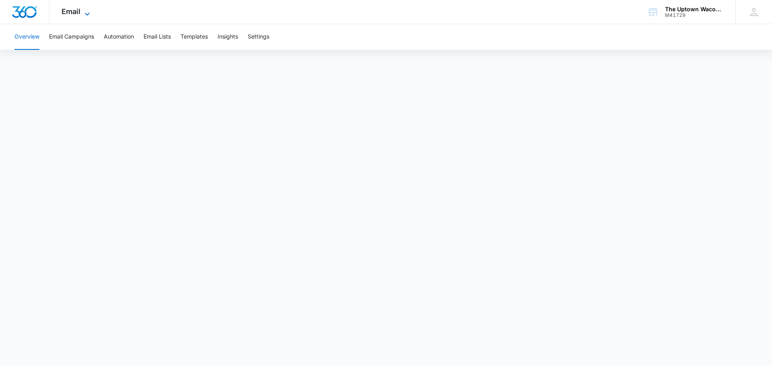  I want to click on button: Insights, so click(228, 37).